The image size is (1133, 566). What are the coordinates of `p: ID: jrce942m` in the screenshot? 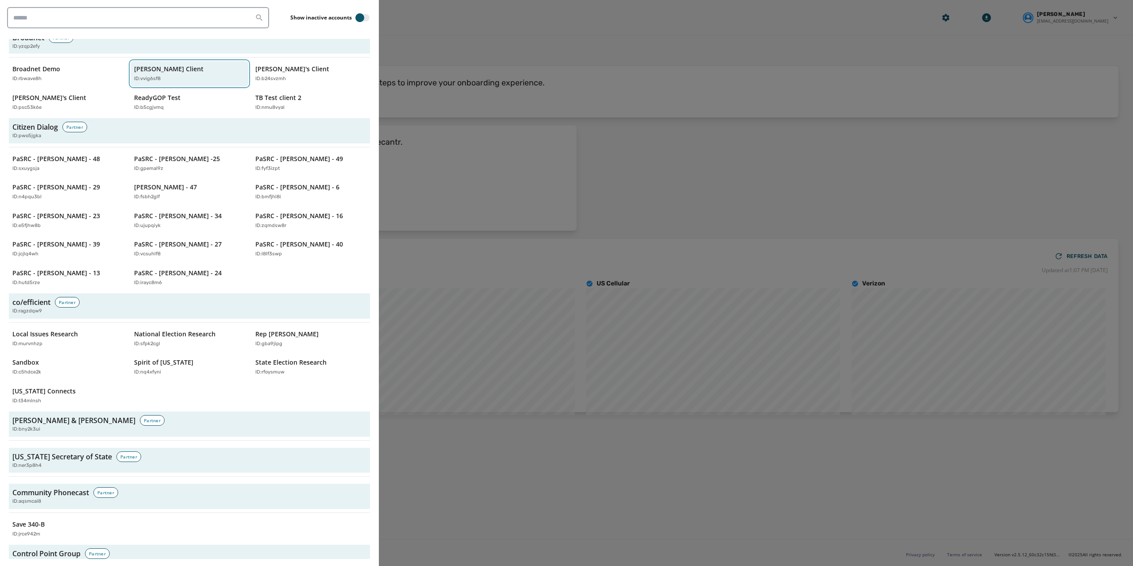 It's located at (26, 534).